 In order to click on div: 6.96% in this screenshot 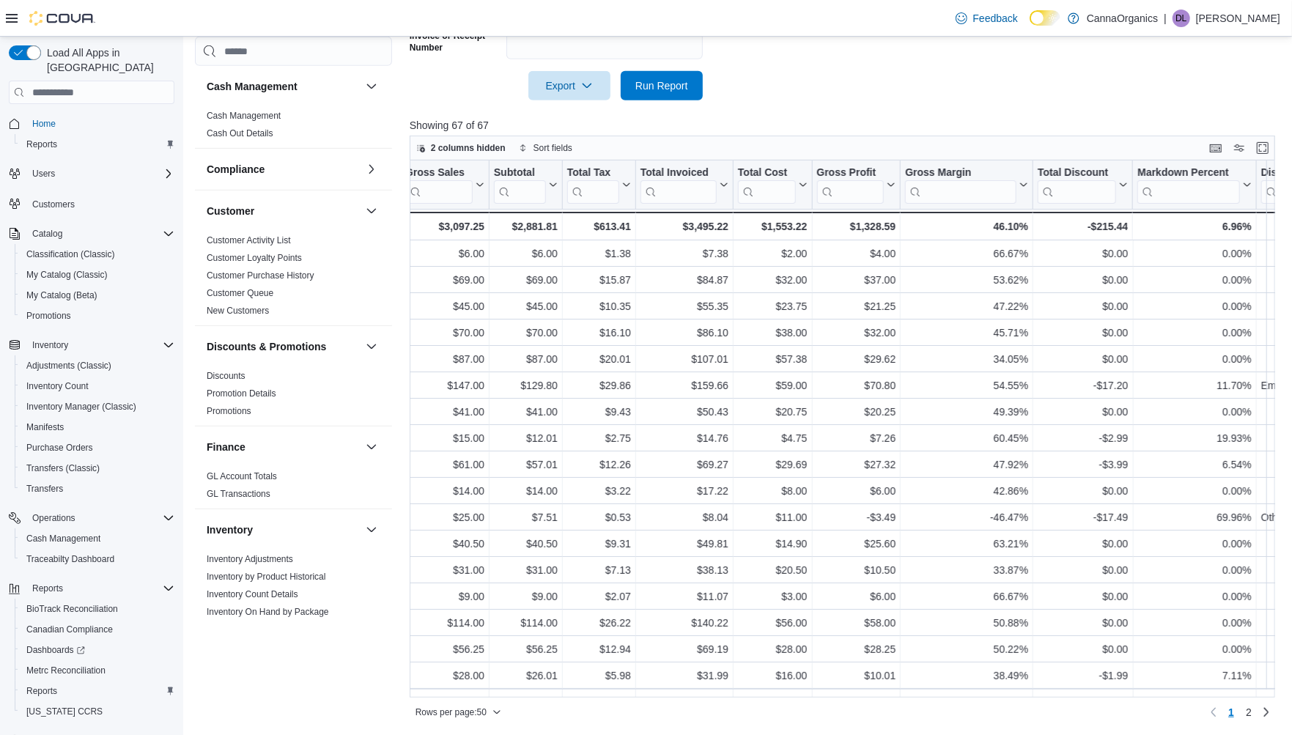, I will do `click(1194, 227)`.